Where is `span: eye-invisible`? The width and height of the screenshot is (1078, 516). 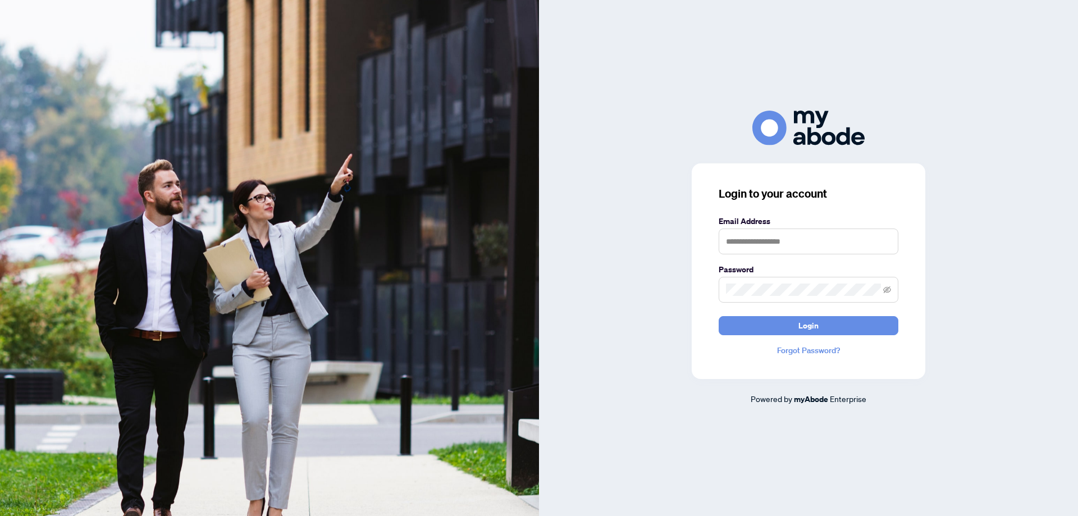 span: eye-invisible is located at coordinates (887, 290).